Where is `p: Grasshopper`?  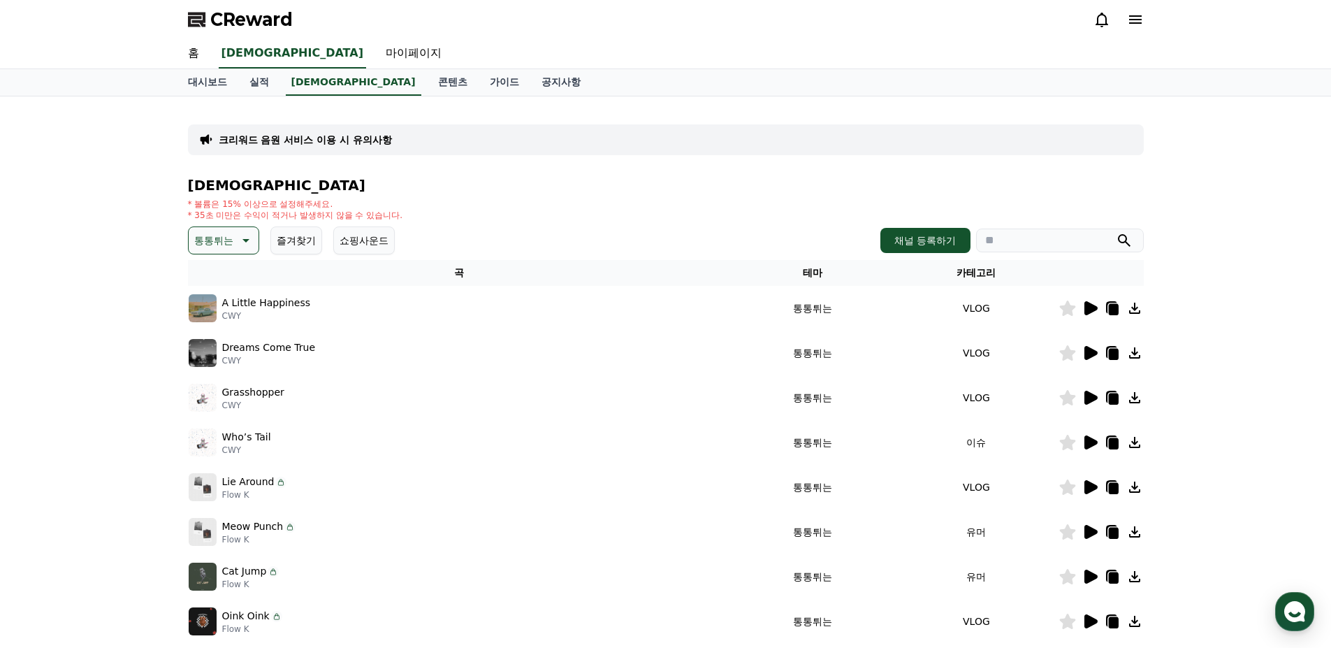 p: Grasshopper is located at coordinates (253, 392).